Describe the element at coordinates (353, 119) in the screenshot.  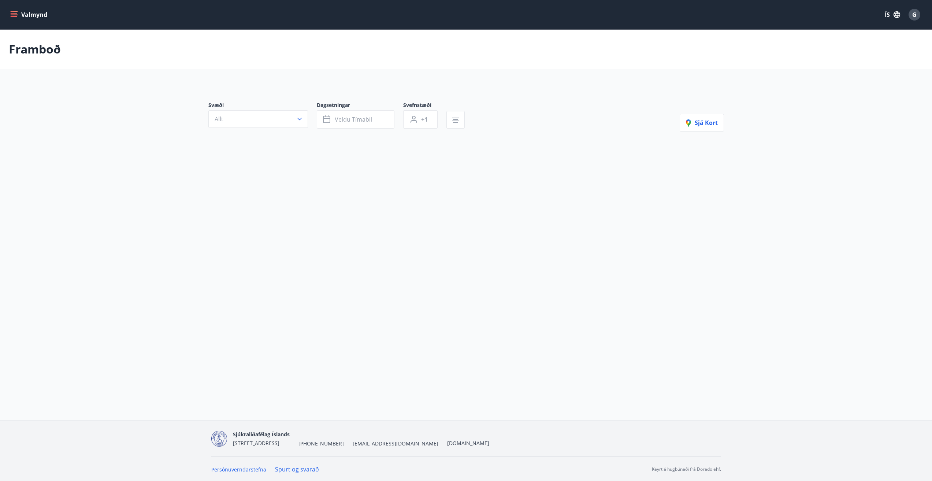
I see `span: Veldu tímabil` at that location.